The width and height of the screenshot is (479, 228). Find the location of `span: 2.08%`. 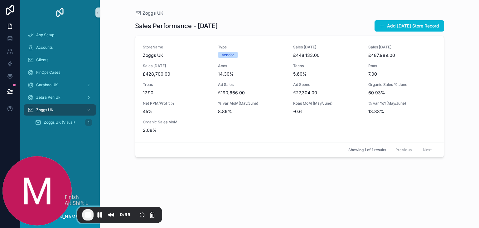

span: 2.08% is located at coordinates (176, 130).